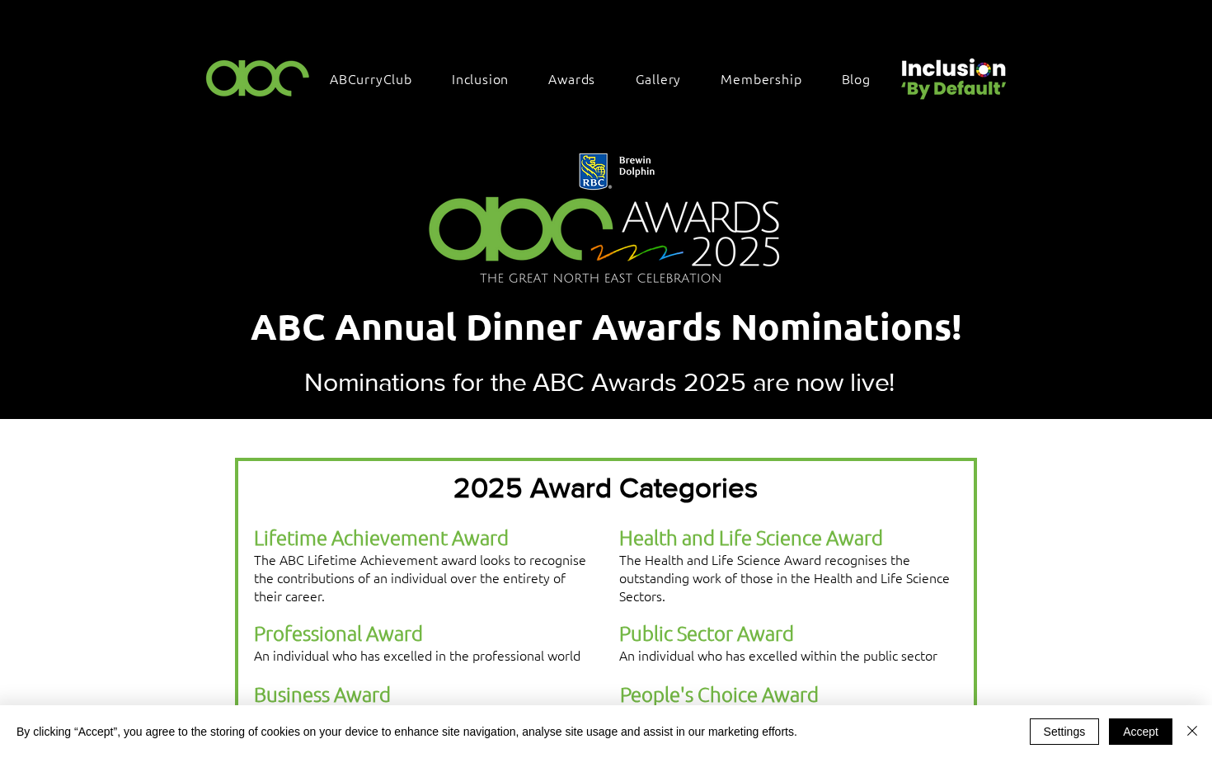 The image size is (1212, 758). Describe the element at coordinates (1065, 732) in the screenshot. I see `button: Settings` at that location.